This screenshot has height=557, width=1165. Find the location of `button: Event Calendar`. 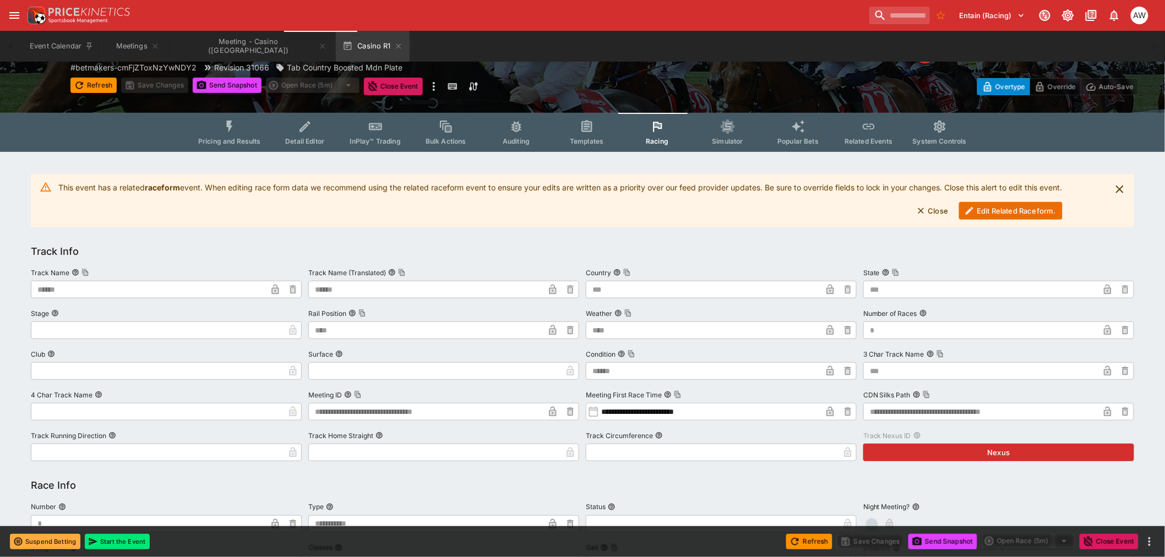

button: Event Calendar is located at coordinates (62, 46).